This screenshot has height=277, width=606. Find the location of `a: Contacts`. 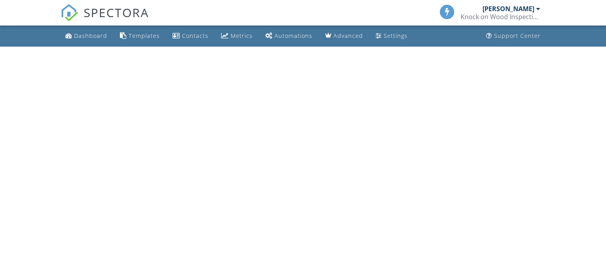

a: Contacts is located at coordinates (191, 36).